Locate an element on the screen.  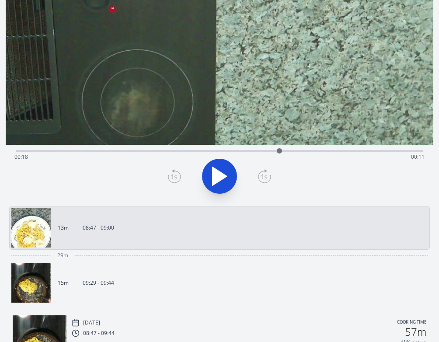
img: 250926234812_thumb.jpeg is located at coordinates (31, 228).